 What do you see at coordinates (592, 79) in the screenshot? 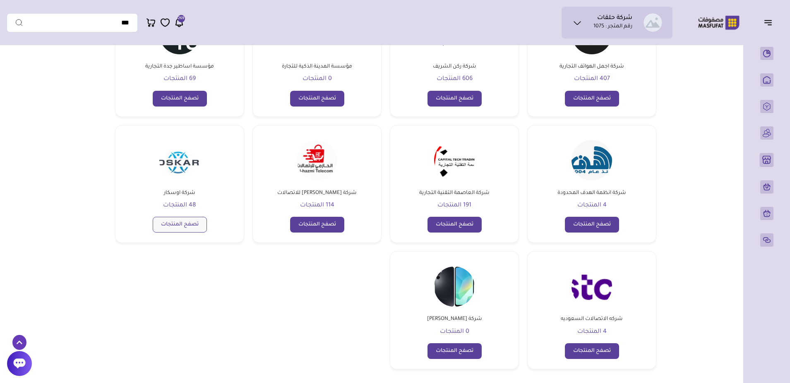
I see `span: 407 المنتجات` at bounding box center [592, 79].